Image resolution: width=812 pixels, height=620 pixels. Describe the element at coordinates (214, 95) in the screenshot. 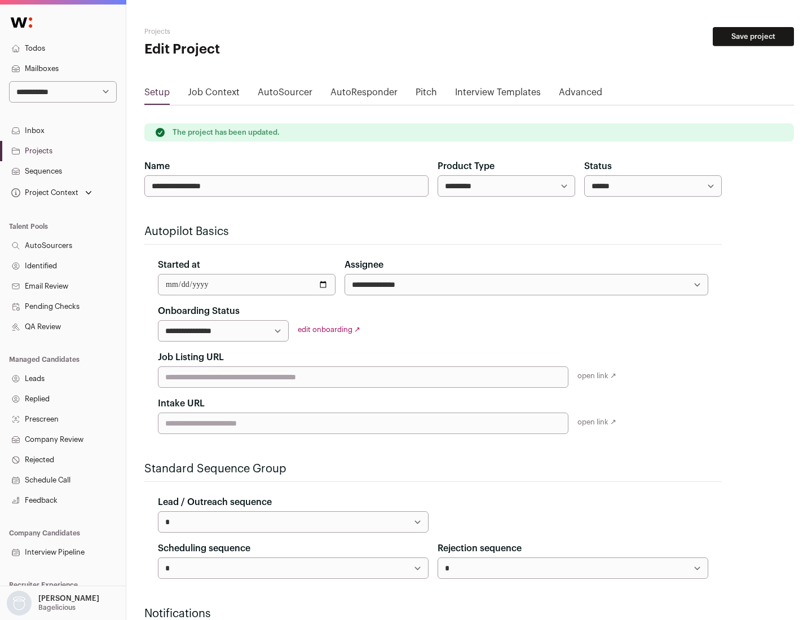

I see `a: Job Context` at that location.